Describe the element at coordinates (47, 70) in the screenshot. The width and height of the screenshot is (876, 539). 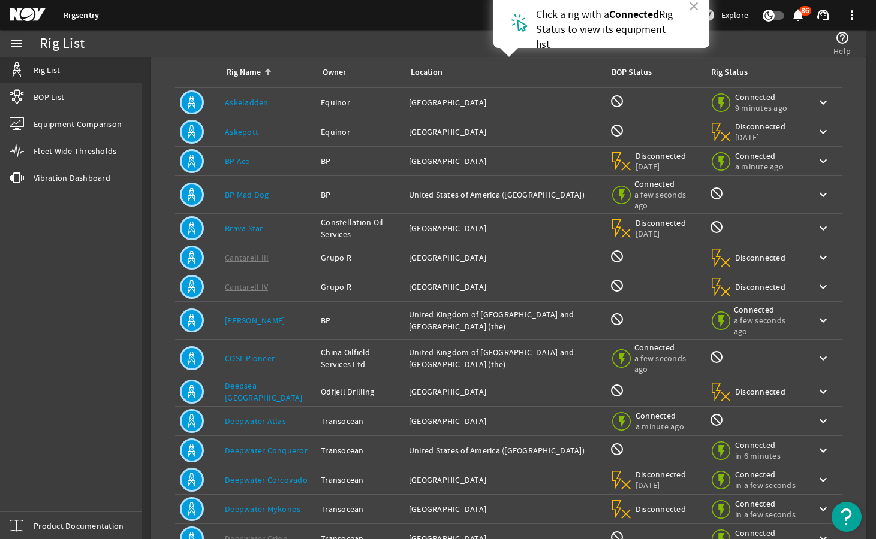
I see `span: Rig List` at that location.